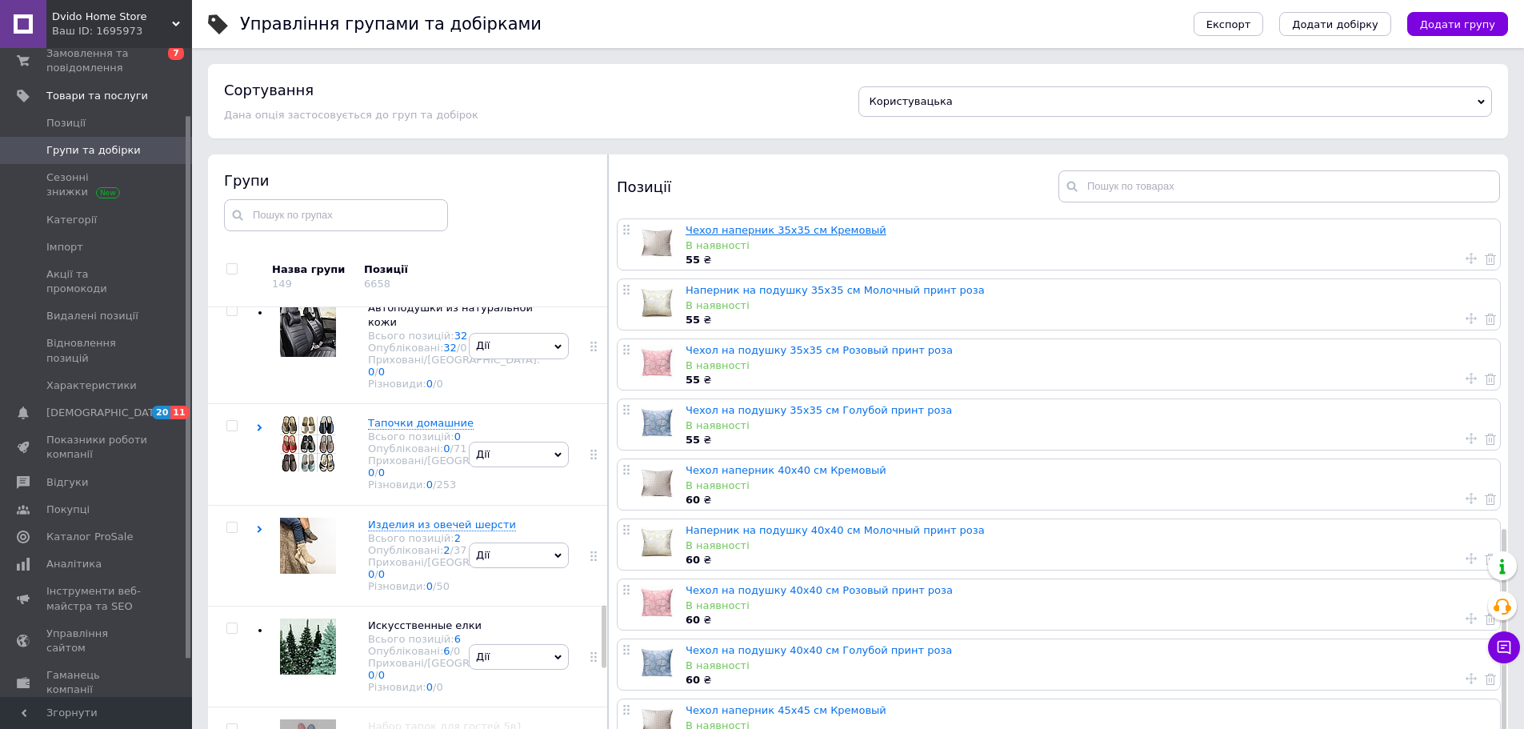  What do you see at coordinates (460, 448) in the screenshot?
I see `div: 71` at bounding box center [460, 448].